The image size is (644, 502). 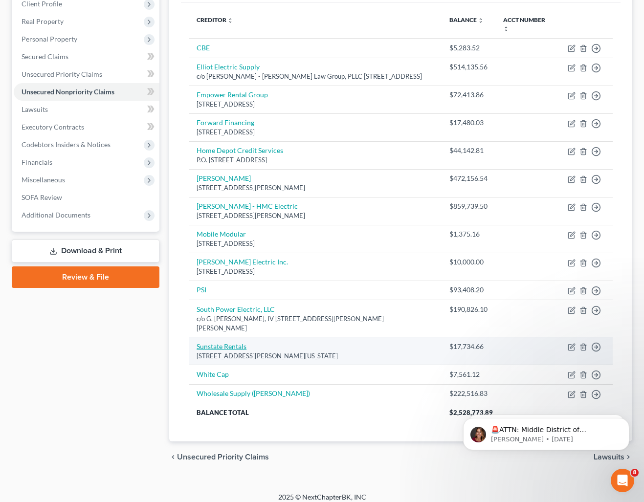 What do you see at coordinates (228, 66) in the screenshot?
I see `a: Elliot Electric Supply` at bounding box center [228, 66].